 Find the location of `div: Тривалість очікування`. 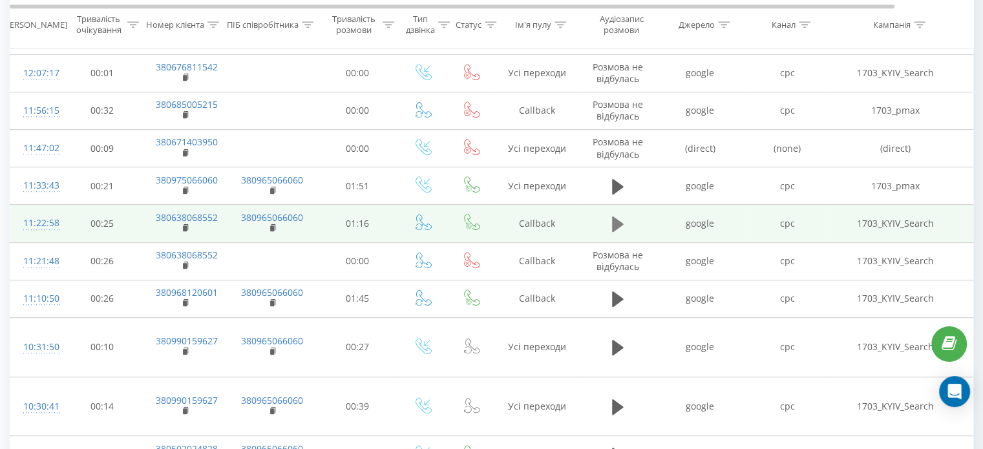

div: Тривалість очікування is located at coordinates (98, 25).